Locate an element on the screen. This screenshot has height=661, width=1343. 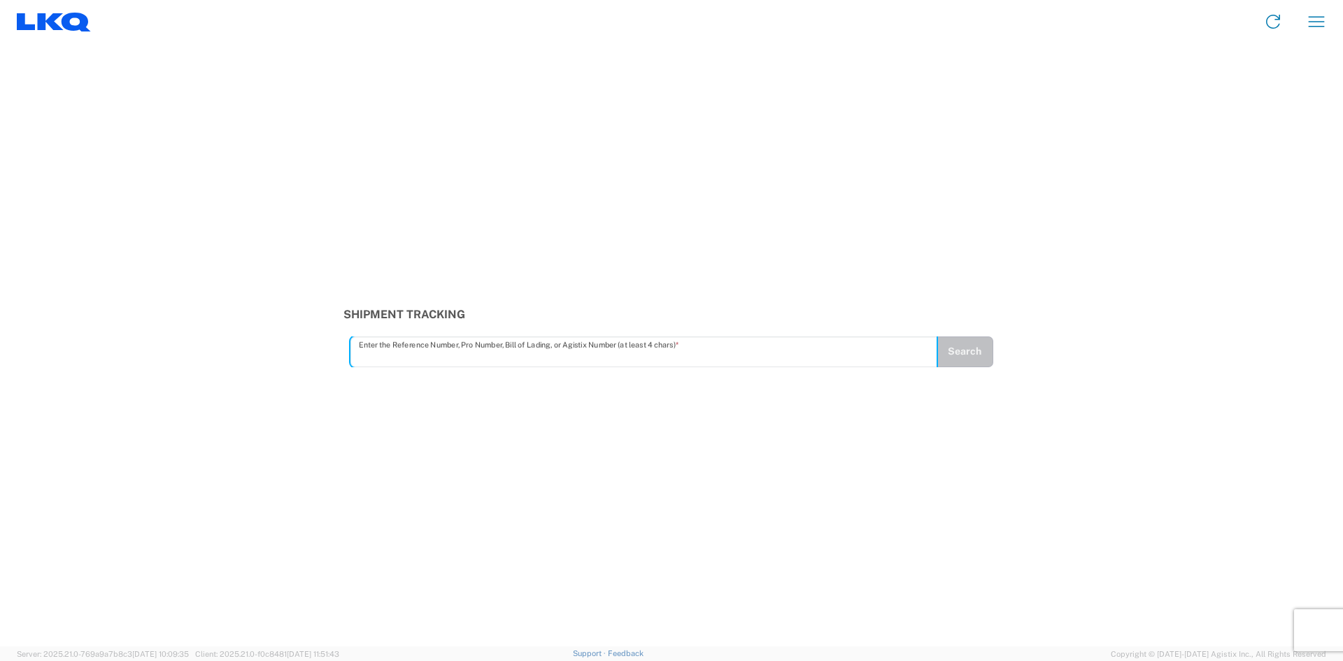
a: Feedback is located at coordinates (626, 653).